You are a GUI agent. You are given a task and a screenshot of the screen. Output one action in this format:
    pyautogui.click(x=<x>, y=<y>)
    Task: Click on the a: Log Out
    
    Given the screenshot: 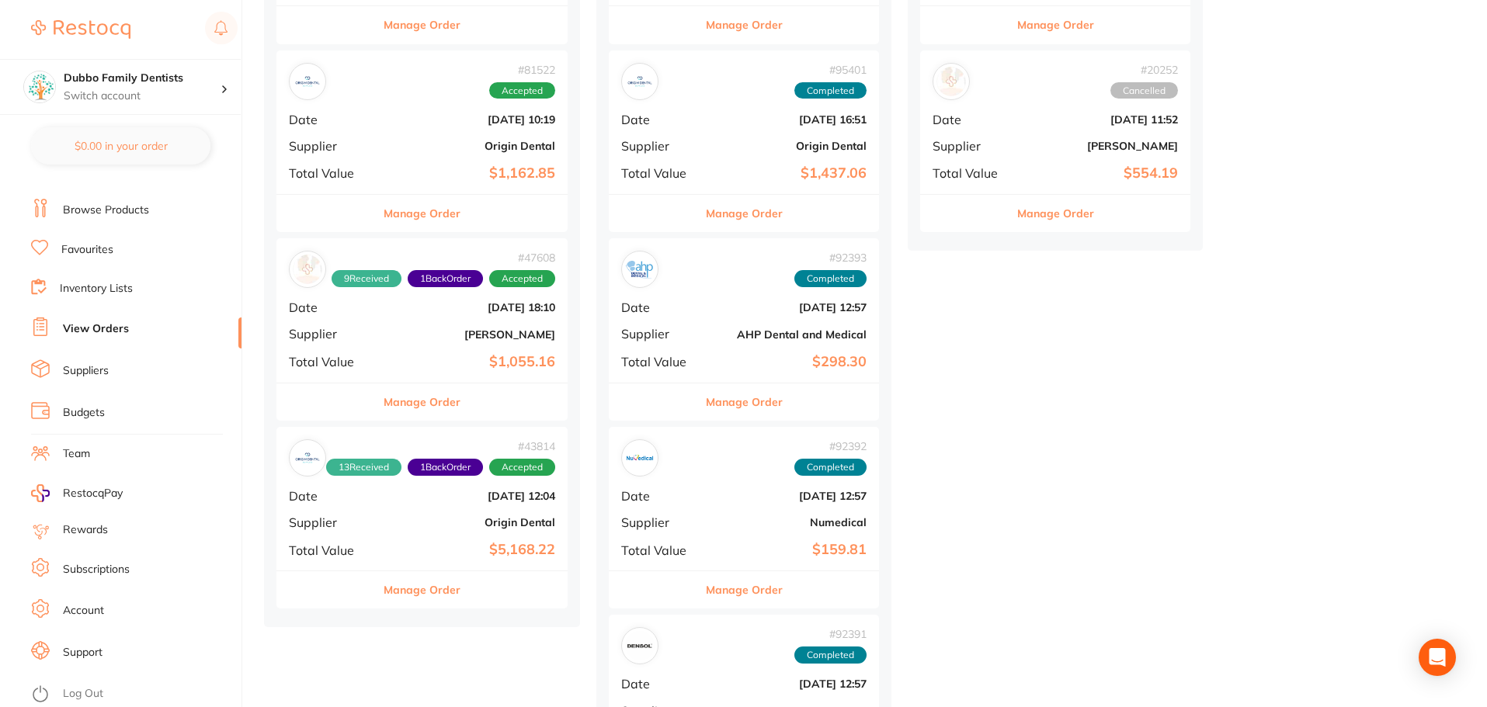 What is the action you would take?
    pyautogui.click(x=83, y=694)
    